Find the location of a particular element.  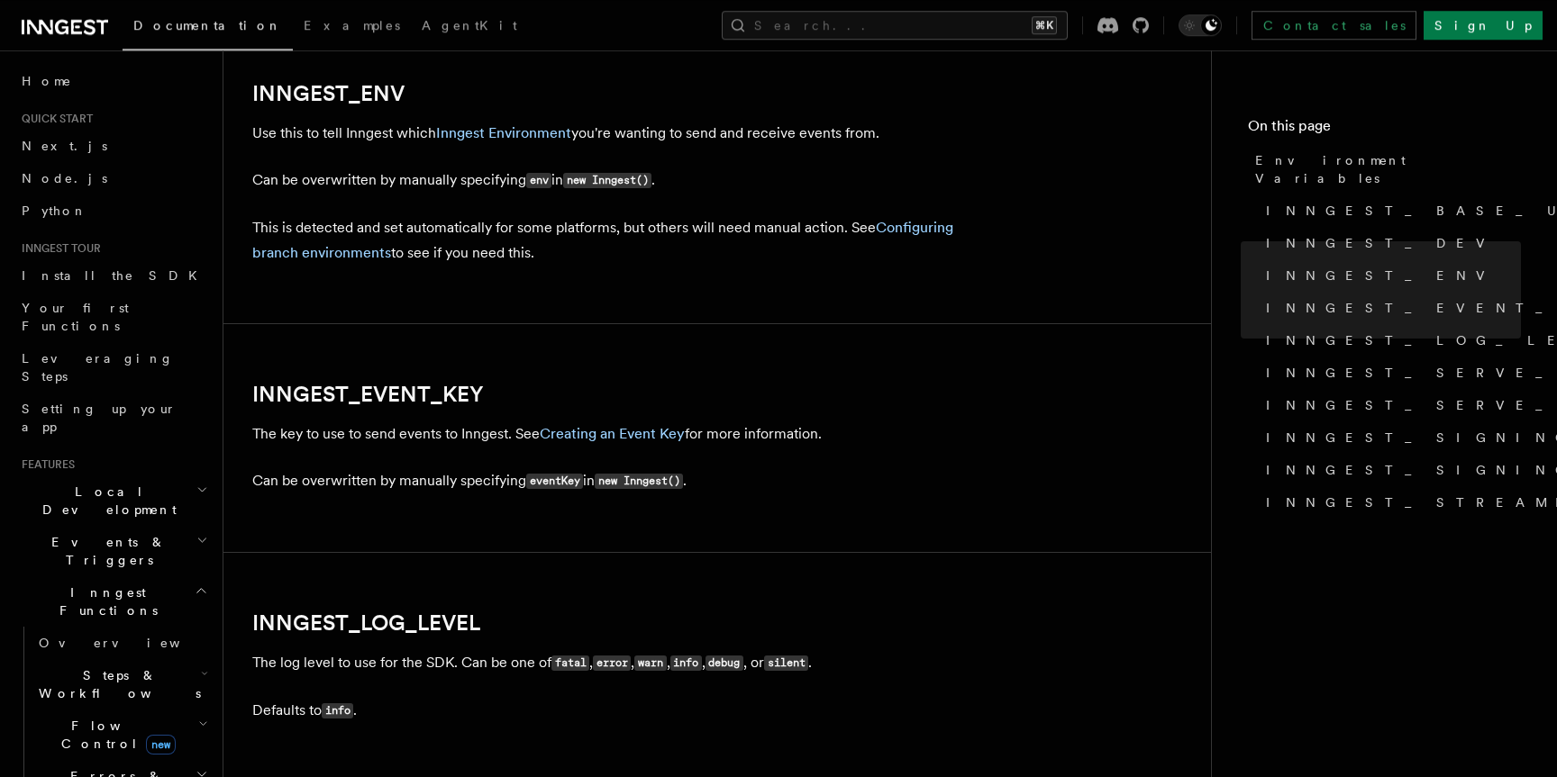

span: Flow Control is located at coordinates (114, 735).